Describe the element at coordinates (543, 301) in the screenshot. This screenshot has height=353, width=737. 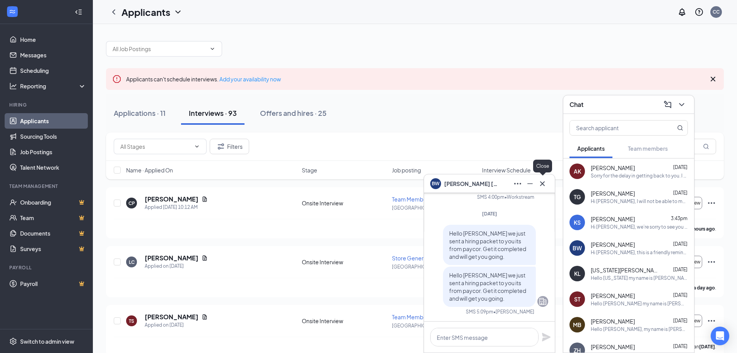
I see `svg: Company` at that location.